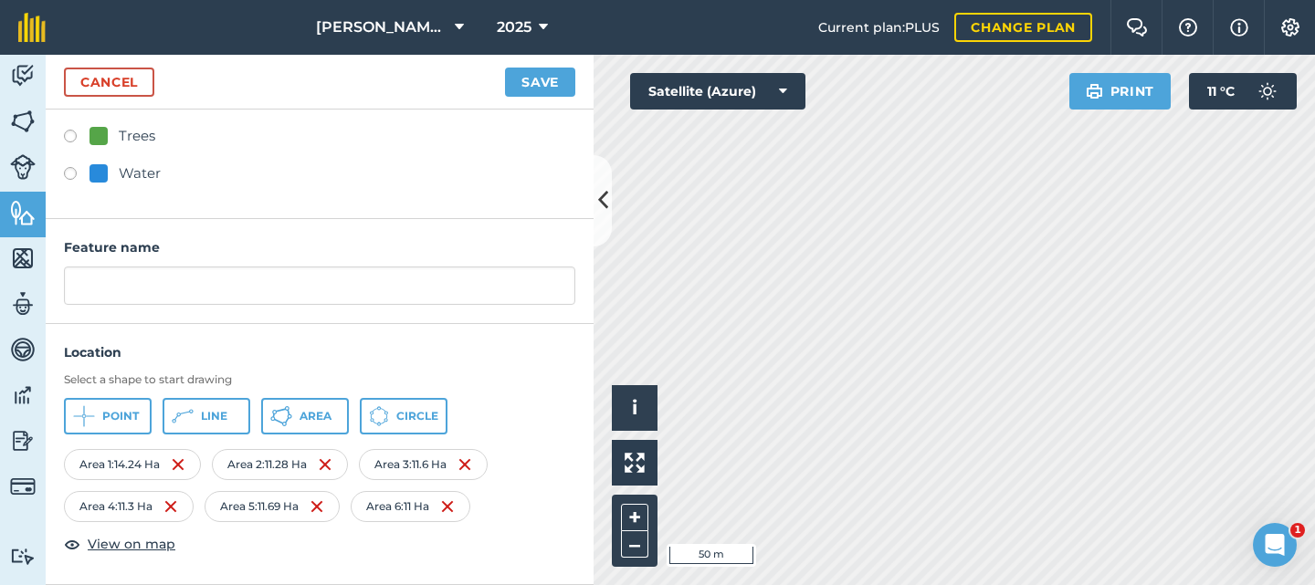  I want to click on h4: Feature name, so click(320, 247).